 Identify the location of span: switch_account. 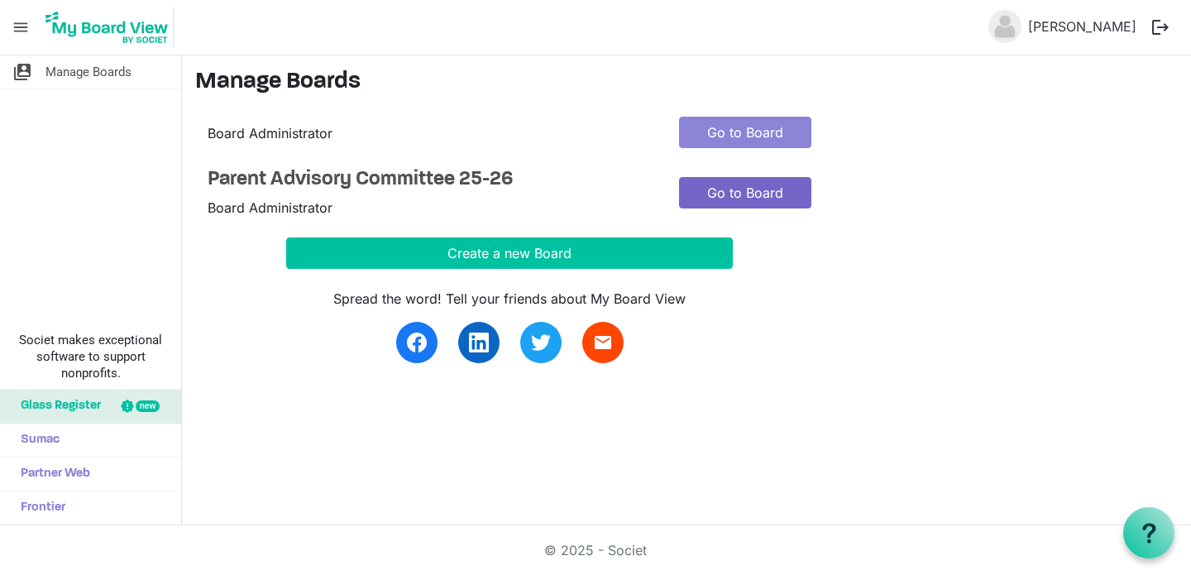
(22, 72).